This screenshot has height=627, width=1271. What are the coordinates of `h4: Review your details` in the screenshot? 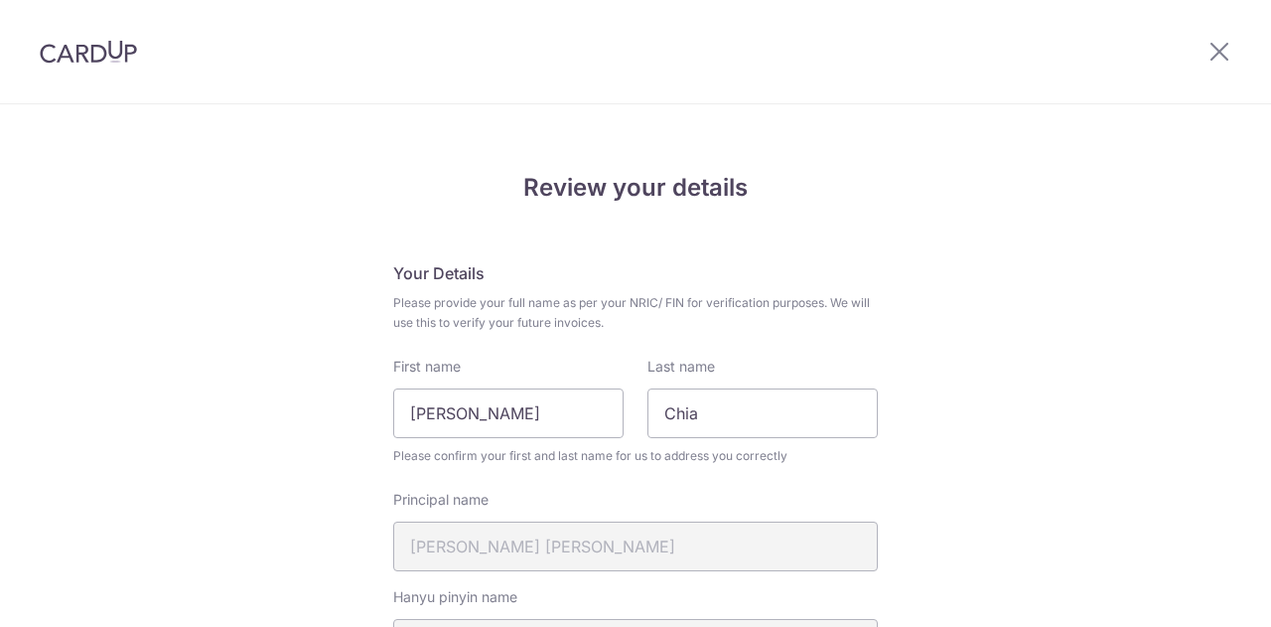 It's located at (635, 188).